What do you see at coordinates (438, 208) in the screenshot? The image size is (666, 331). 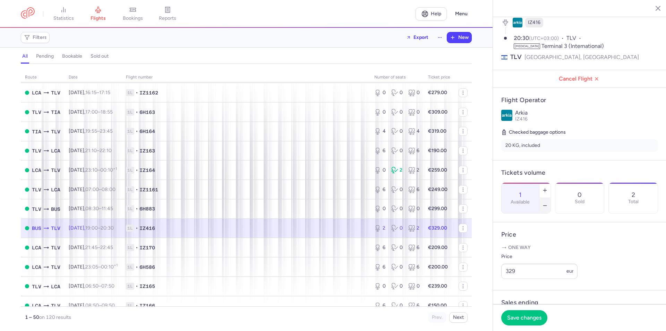 I see `strong: €299.00` at bounding box center [438, 208].